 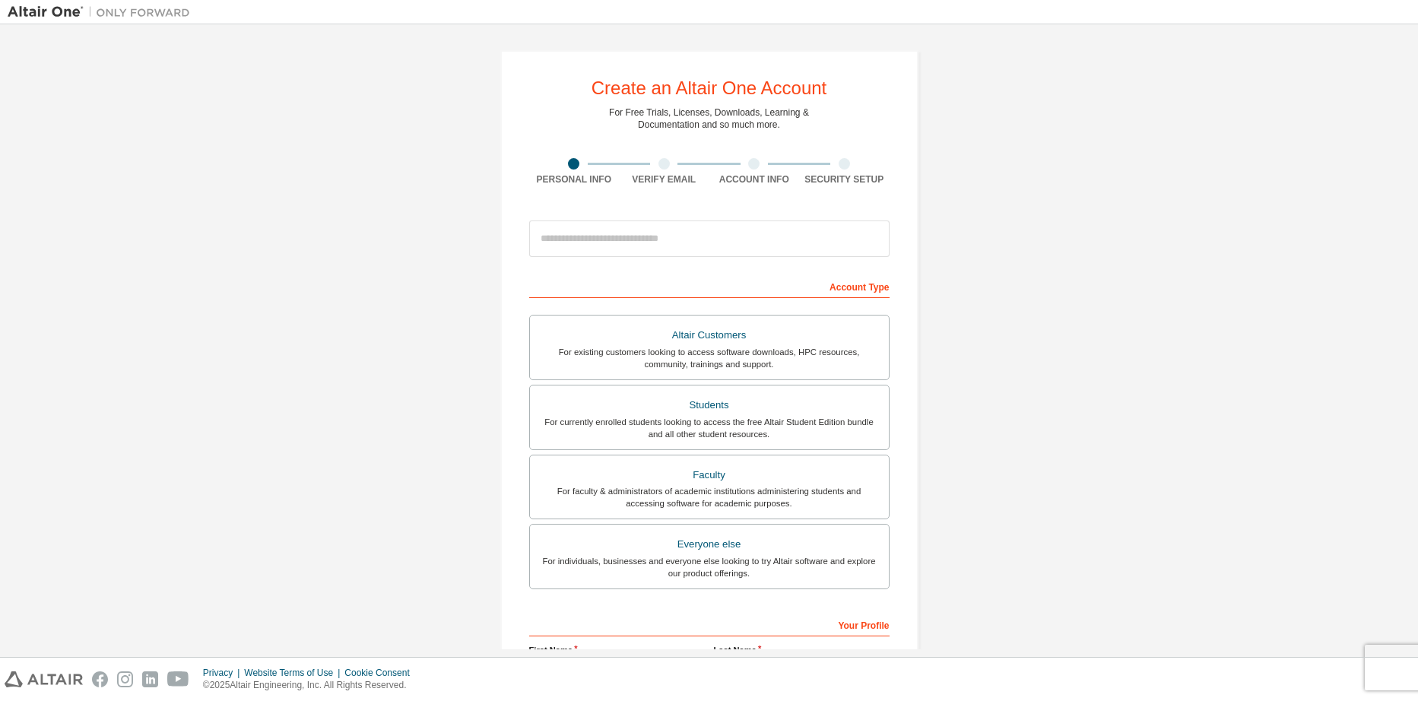 What do you see at coordinates (709, 286) in the screenshot?
I see `div: Account Type` at bounding box center [709, 286].